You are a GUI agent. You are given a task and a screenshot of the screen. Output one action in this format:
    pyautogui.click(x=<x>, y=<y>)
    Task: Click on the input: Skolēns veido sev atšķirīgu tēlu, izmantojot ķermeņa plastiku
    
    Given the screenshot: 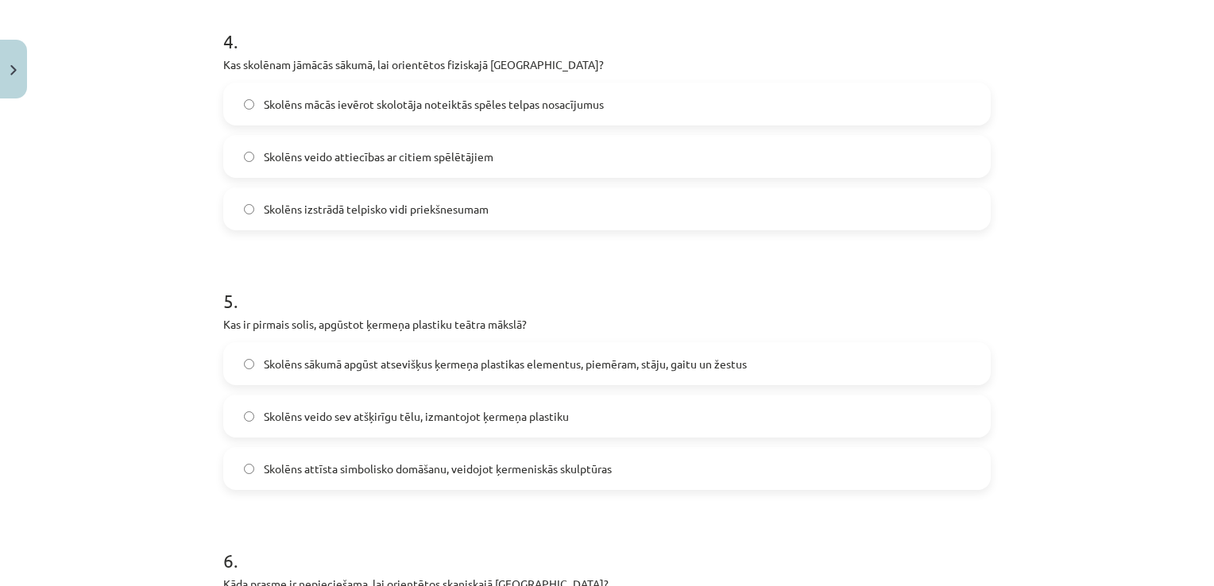 What is the action you would take?
    pyautogui.click(x=249, y=416)
    